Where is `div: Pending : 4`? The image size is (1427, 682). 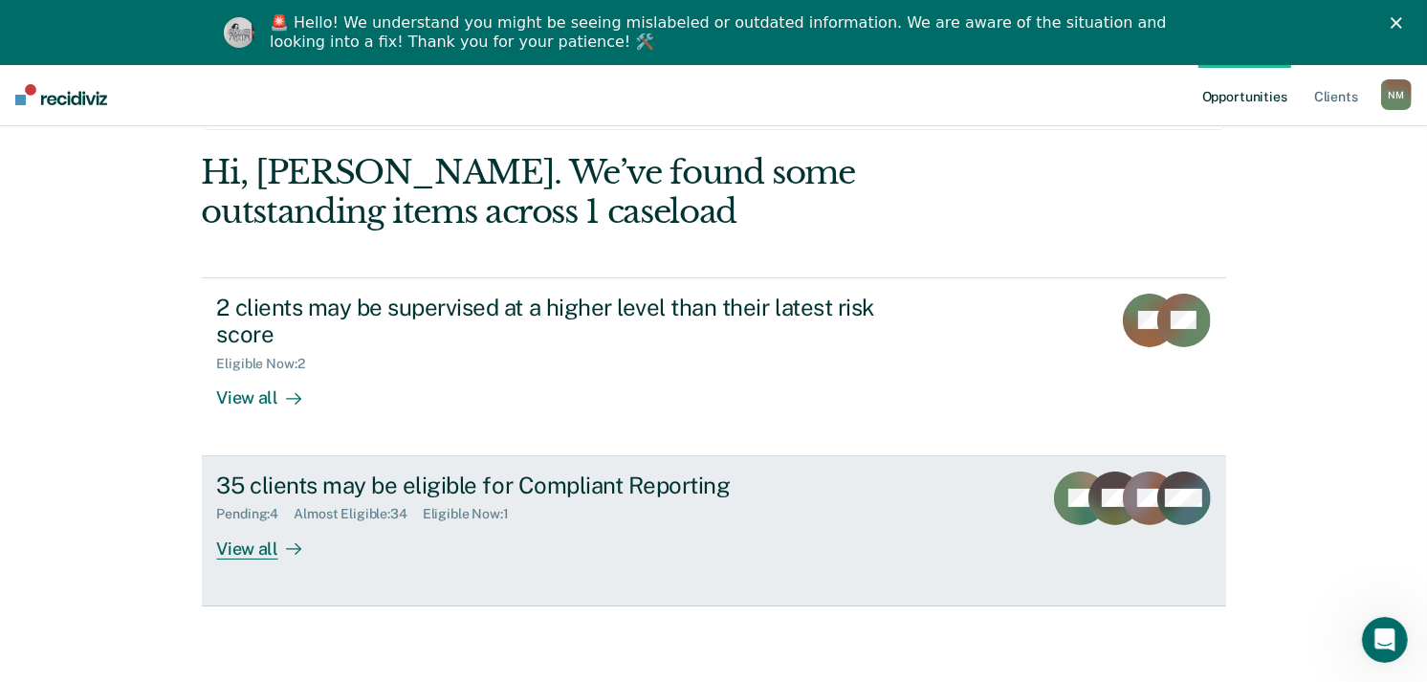 div: Pending : 4 is located at coordinates (255, 514).